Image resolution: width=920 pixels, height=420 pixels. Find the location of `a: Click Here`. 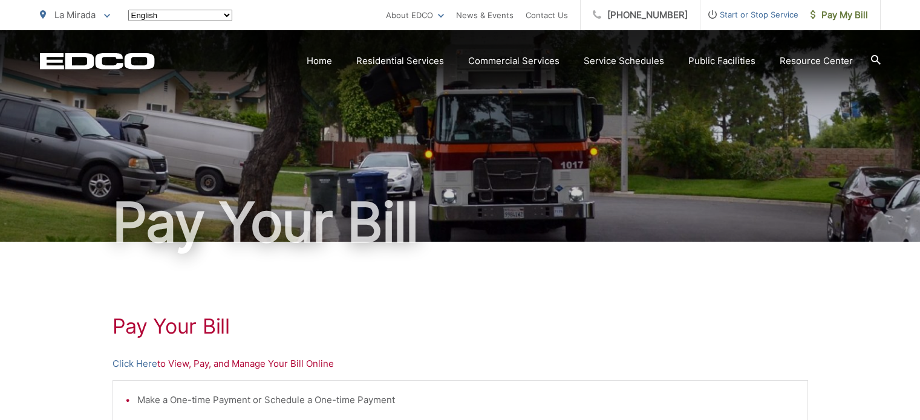

a: Click Here is located at coordinates (135, 364).